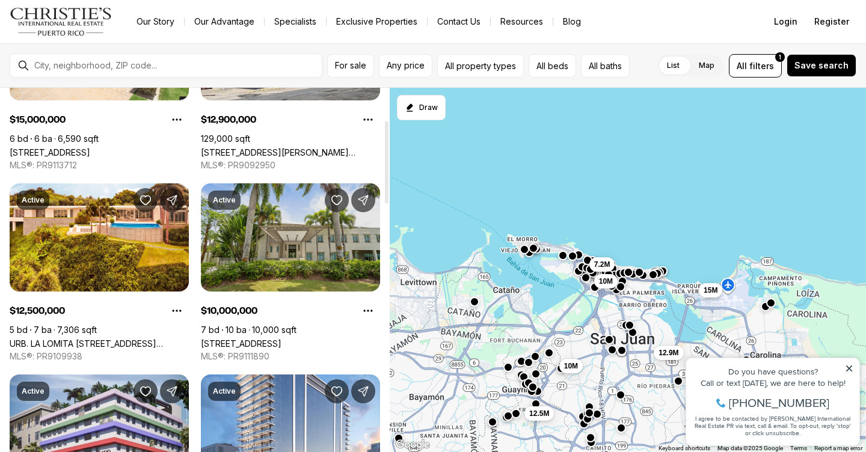 This screenshot has height=452, width=866. Describe the element at coordinates (762, 66) in the screenshot. I see `span: filters` at that location.